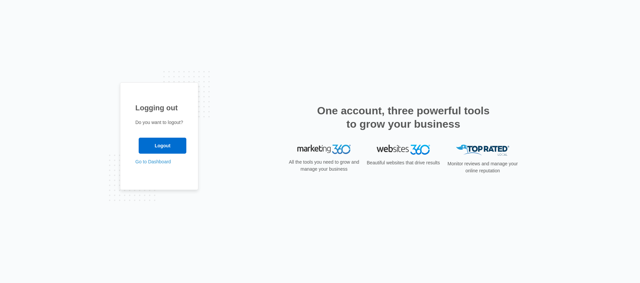 The height and width of the screenshot is (283, 640). What do you see at coordinates (403, 163) in the screenshot?
I see `p: Beautiful websites that drive results` at bounding box center [403, 163].